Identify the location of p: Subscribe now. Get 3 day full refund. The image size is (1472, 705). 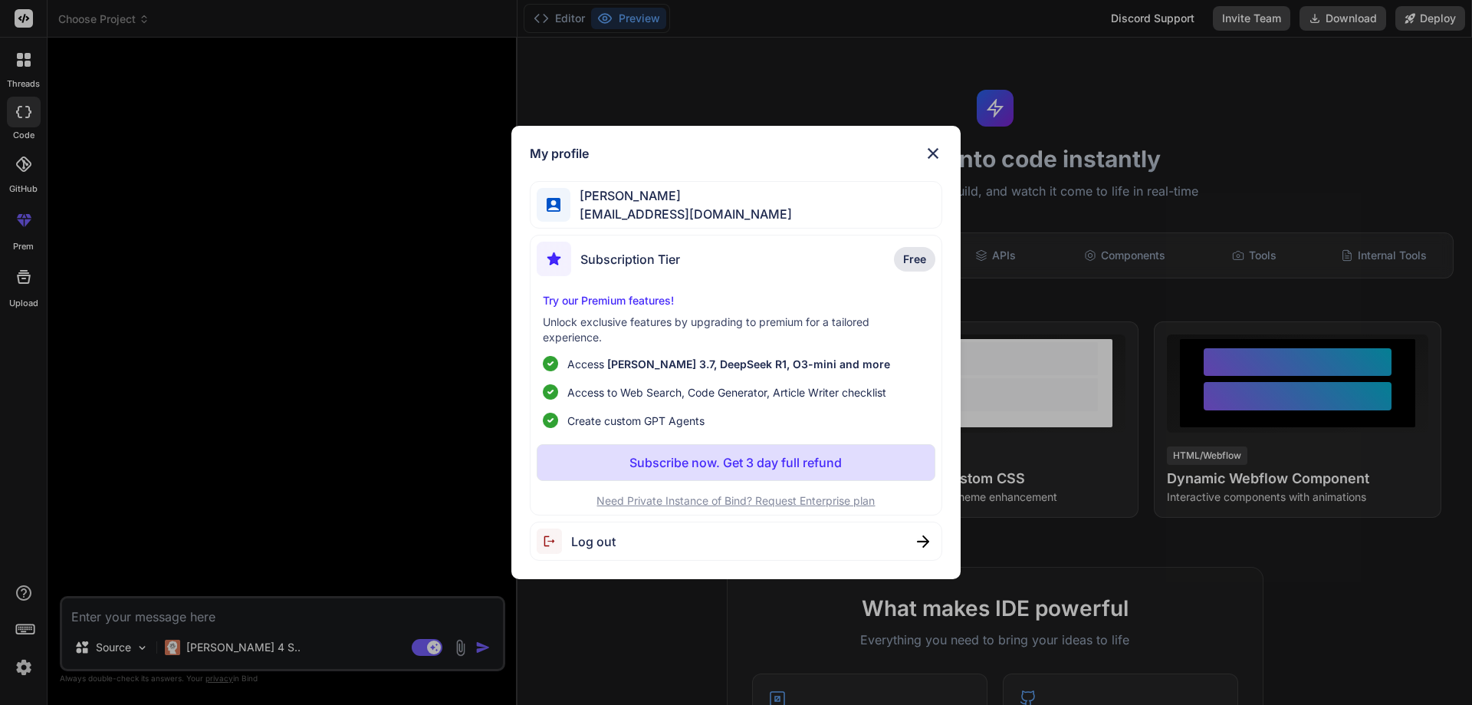
(735, 462).